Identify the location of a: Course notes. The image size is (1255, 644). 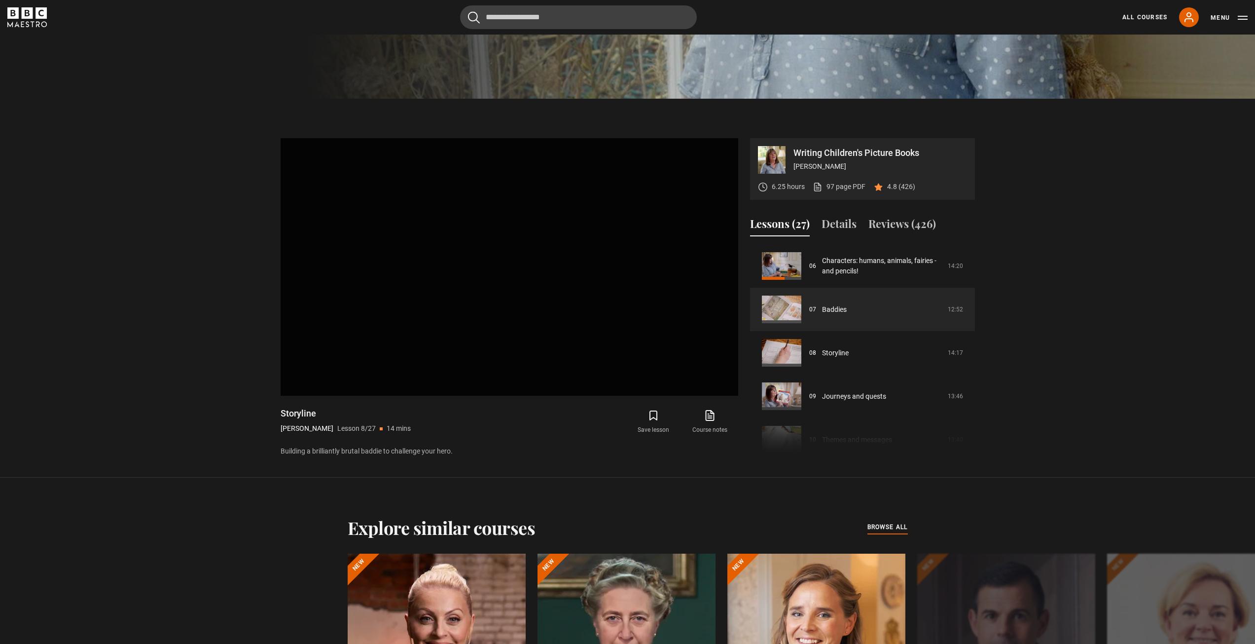
(710, 422).